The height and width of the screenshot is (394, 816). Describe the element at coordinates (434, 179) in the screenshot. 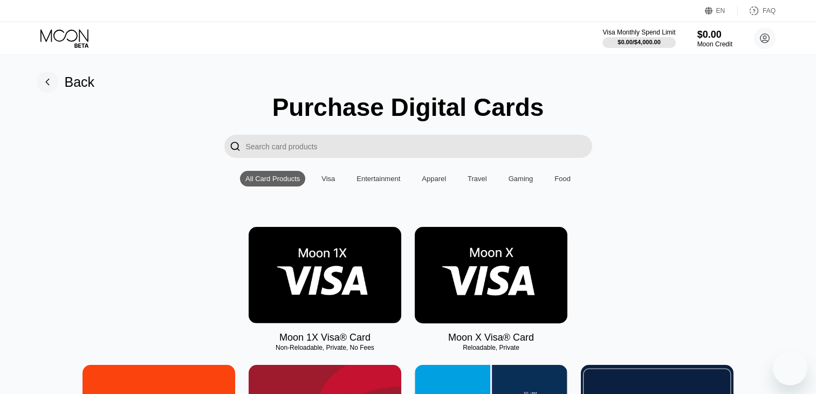

I see `div: Apparel` at that location.